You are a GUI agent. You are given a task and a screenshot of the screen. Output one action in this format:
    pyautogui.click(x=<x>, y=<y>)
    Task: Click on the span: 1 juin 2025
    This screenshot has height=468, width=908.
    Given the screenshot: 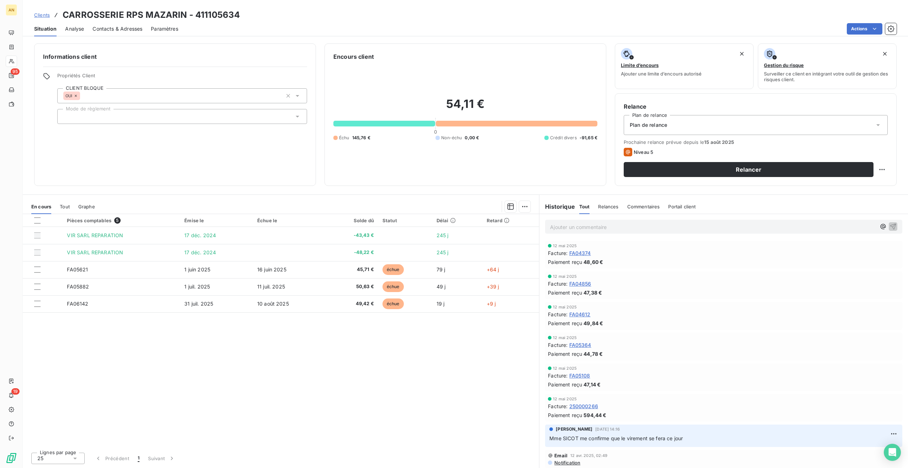 What is the action you would take?
    pyautogui.click(x=197, y=269)
    